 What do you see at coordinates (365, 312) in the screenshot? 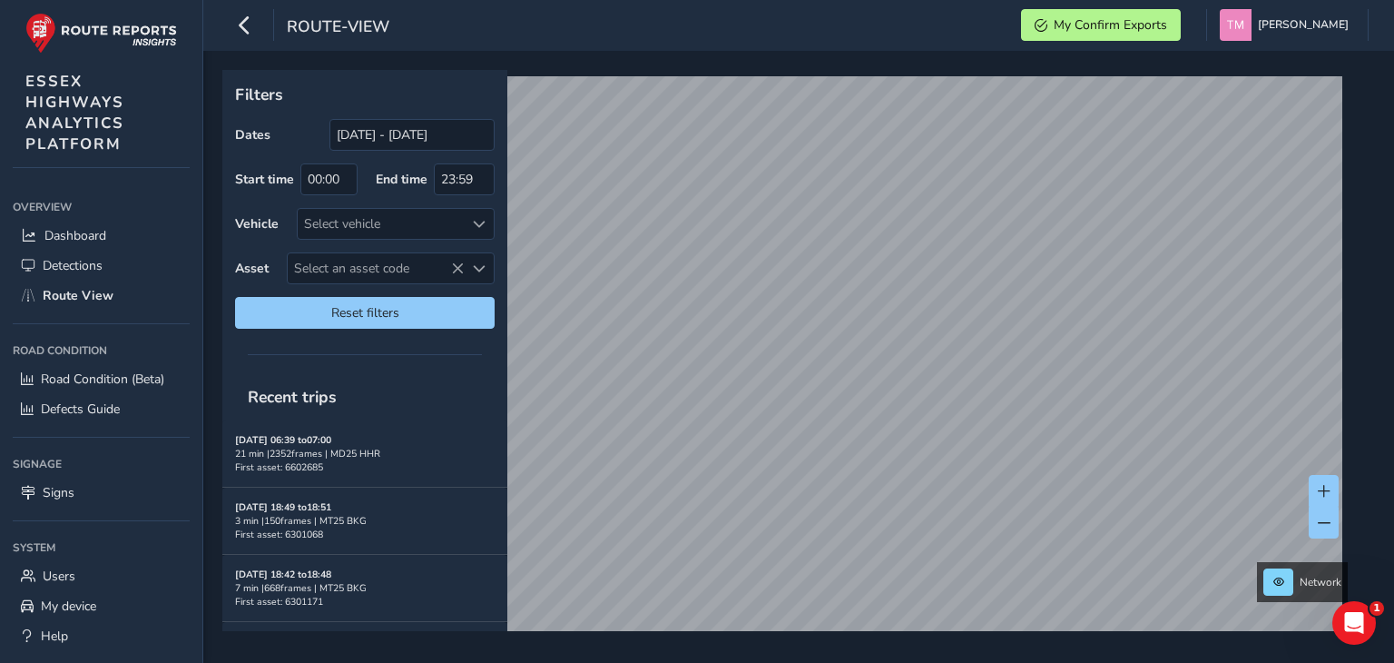
I see `button: Reset filters` at bounding box center [365, 312].